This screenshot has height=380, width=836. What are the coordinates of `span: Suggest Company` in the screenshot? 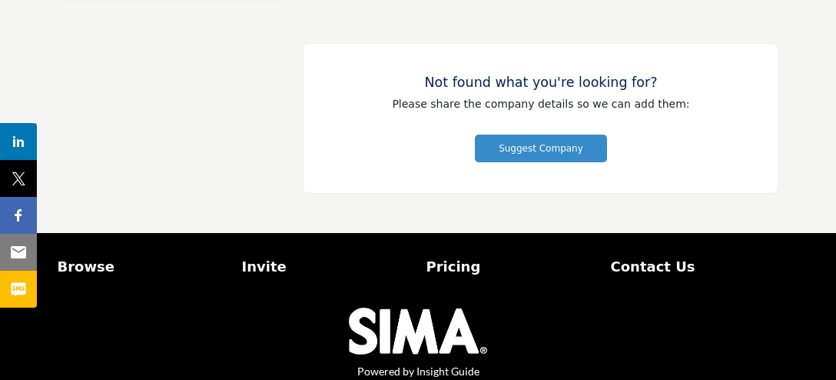 It's located at (541, 148).